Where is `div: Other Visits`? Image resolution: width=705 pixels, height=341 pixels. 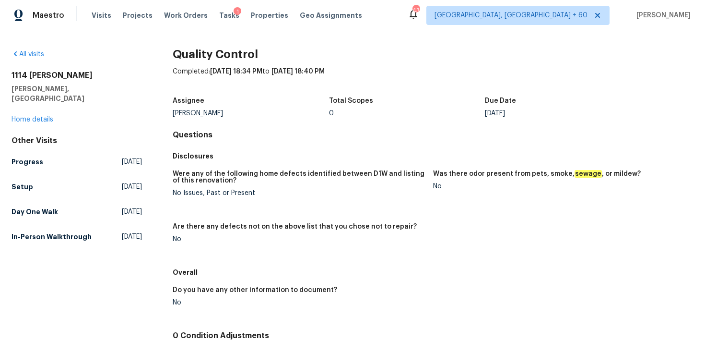 div: Other Visits is located at coordinates (77, 141).